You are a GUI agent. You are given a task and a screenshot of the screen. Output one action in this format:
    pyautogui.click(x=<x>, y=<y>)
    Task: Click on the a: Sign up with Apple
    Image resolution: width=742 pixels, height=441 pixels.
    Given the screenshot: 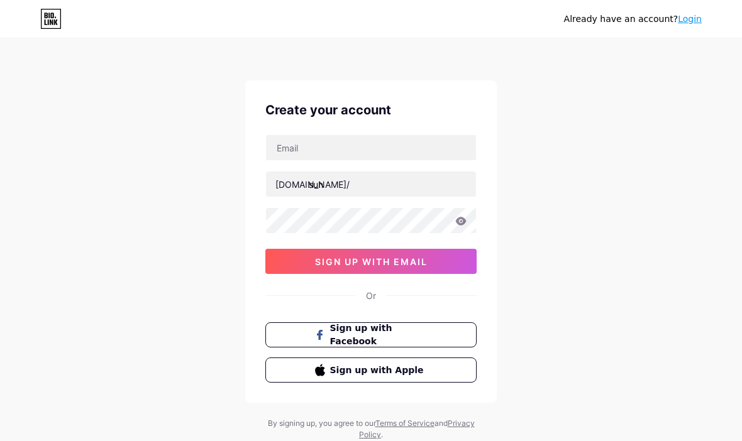 What is the action you would take?
    pyautogui.click(x=371, y=370)
    